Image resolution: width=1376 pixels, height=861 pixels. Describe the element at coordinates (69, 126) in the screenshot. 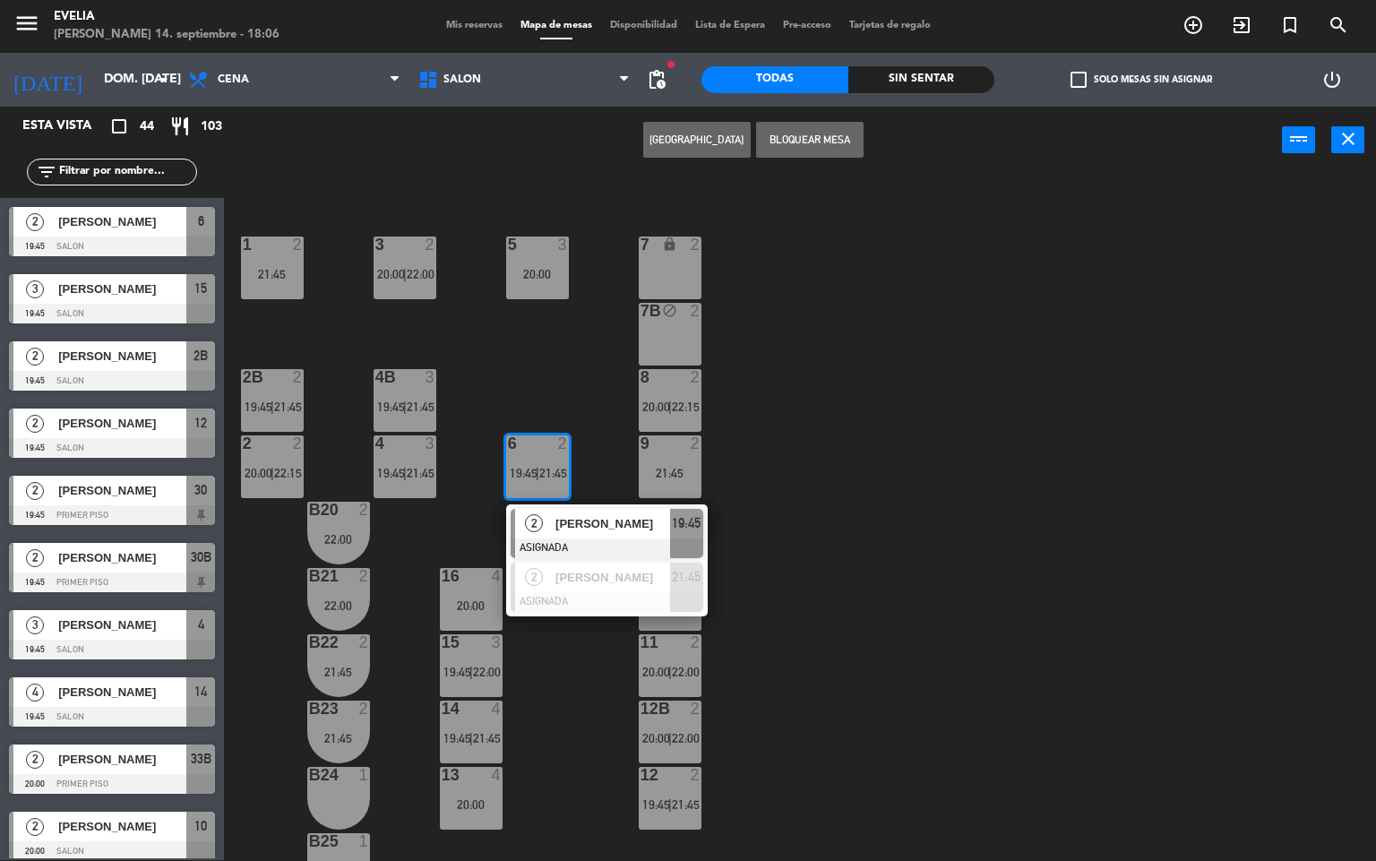

I see `div: Esta vista` at that location.